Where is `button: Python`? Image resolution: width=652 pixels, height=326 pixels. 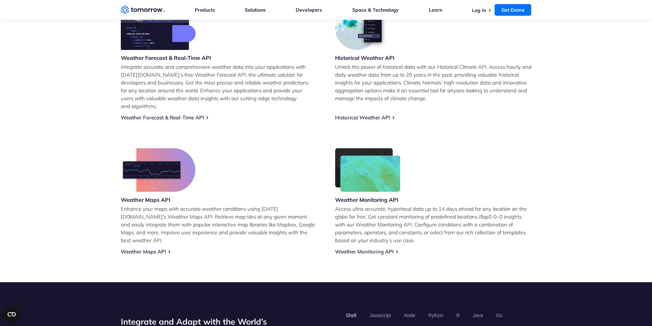
button: Python is located at coordinates (436, 316).